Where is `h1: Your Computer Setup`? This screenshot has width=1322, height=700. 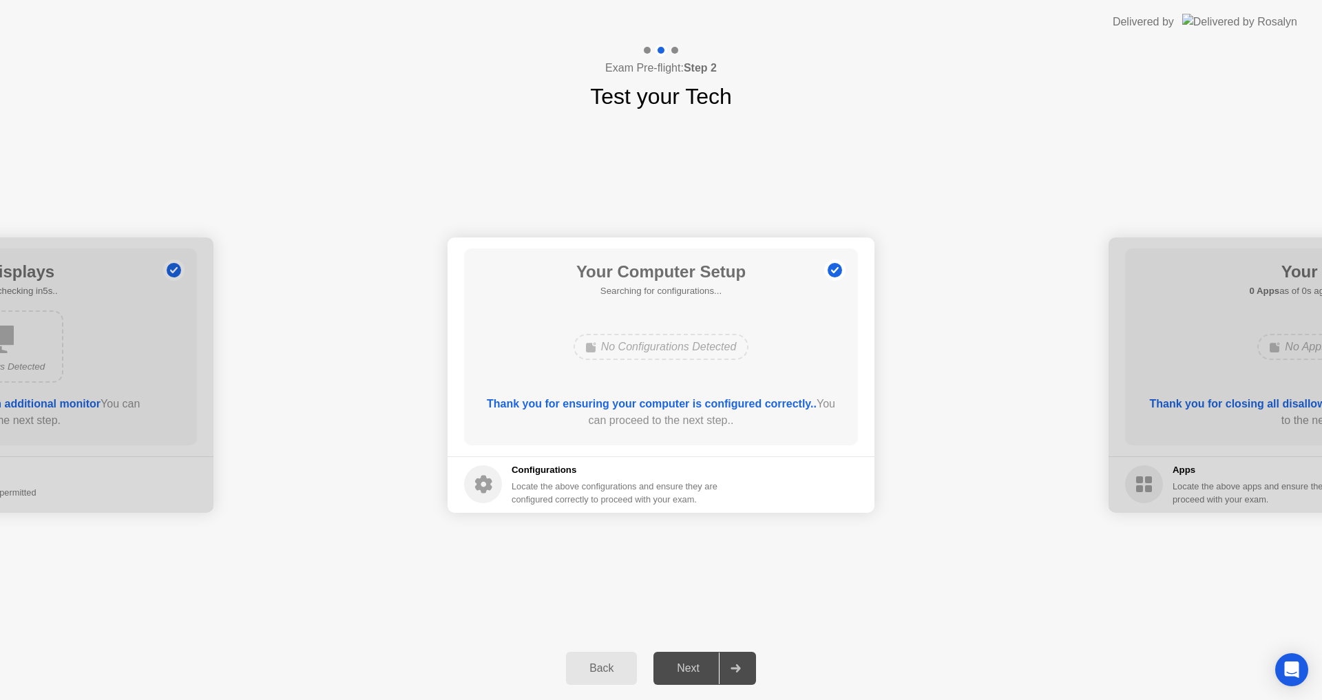
h1: Your Computer Setup is located at coordinates (661, 272).